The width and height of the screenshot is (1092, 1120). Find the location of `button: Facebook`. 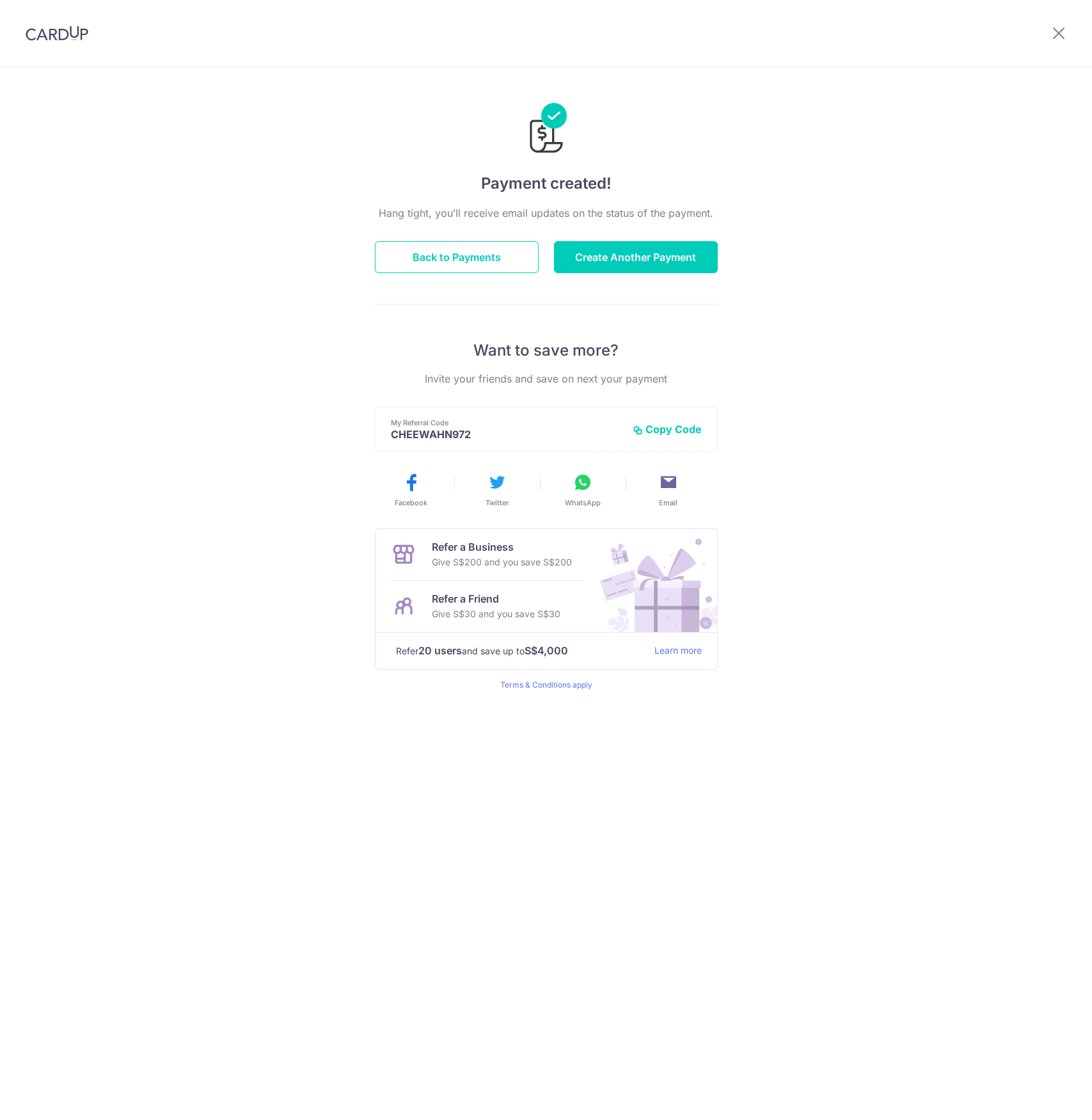

button: Facebook is located at coordinates (411, 490).